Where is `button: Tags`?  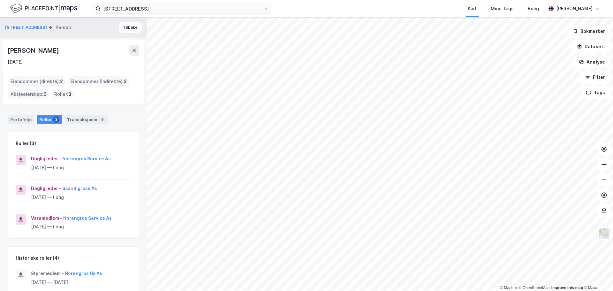
button: Tags is located at coordinates (596, 93).